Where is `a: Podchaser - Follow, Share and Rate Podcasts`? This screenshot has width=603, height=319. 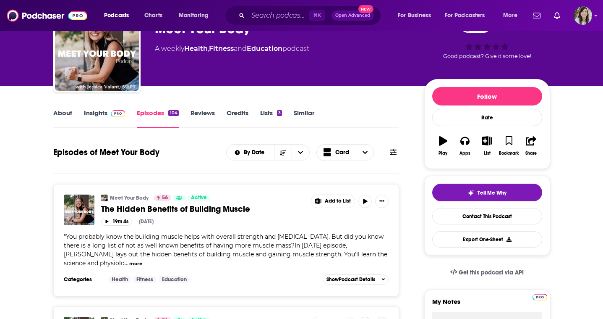
a: Podchaser - Follow, Share and Rate Podcasts is located at coordinates (47, 16).